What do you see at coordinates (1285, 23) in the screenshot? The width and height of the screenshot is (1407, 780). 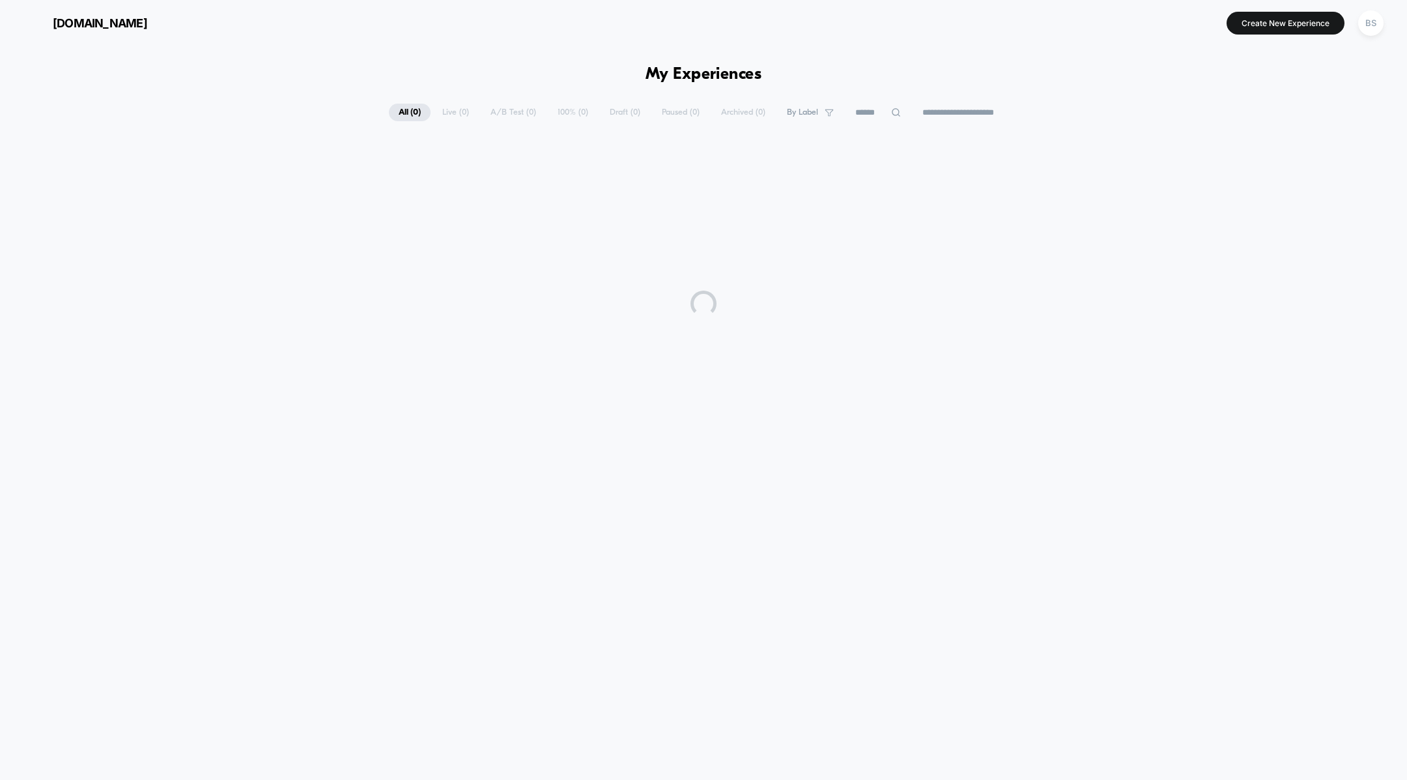 I see `button: Create New Experience` at bounding box center [1285, 23].